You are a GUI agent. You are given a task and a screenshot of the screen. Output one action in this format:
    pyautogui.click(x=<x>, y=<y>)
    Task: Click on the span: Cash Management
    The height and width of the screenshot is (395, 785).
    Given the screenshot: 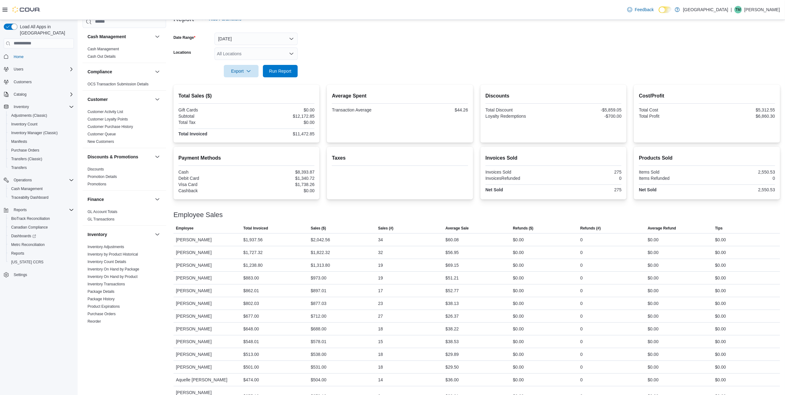 What is the action you would take?
    pyautogui.click(x=103, y=49)
    